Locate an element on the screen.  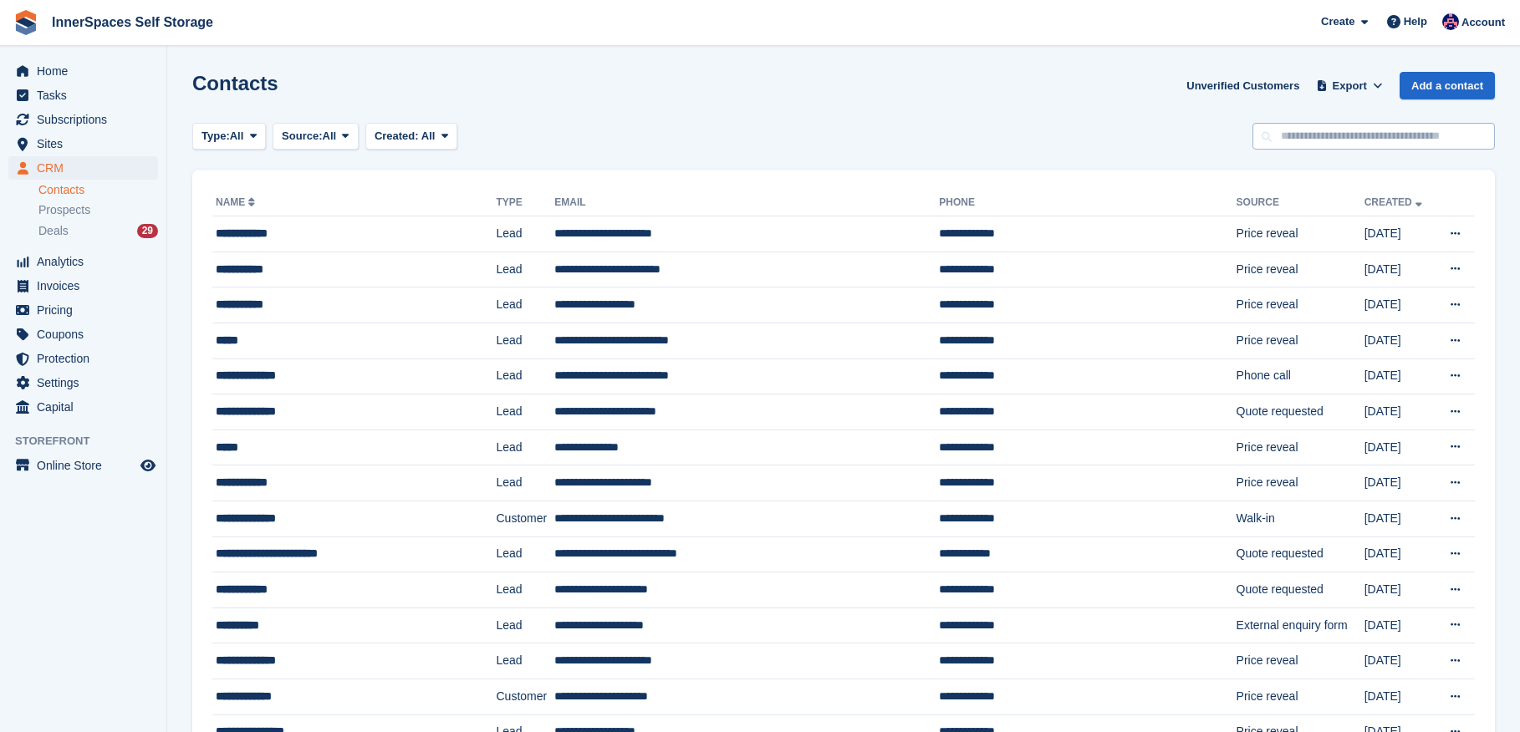
span: Analytics is located at coordinates (87, 262).